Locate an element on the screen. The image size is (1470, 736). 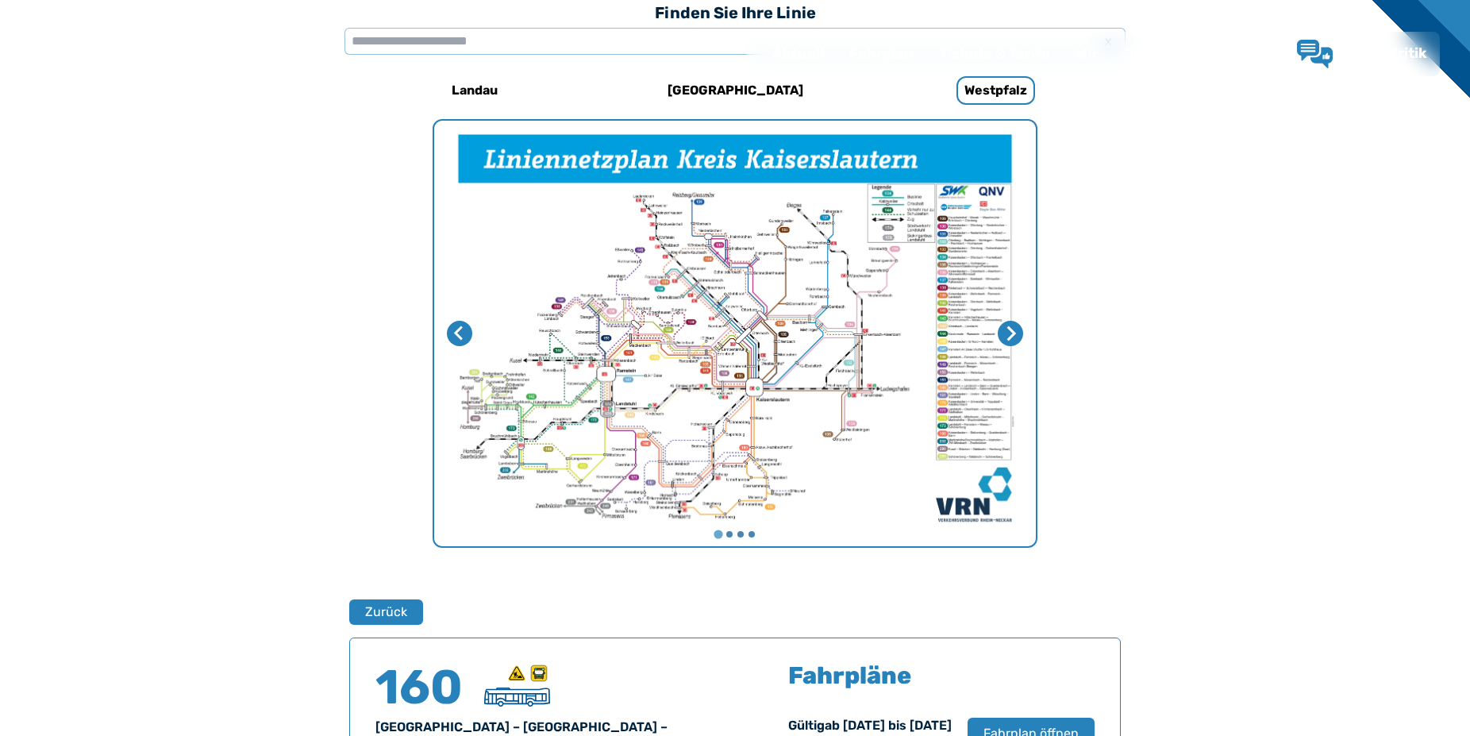
div: Tickets & Tarife is located at coordinates (995, 54).